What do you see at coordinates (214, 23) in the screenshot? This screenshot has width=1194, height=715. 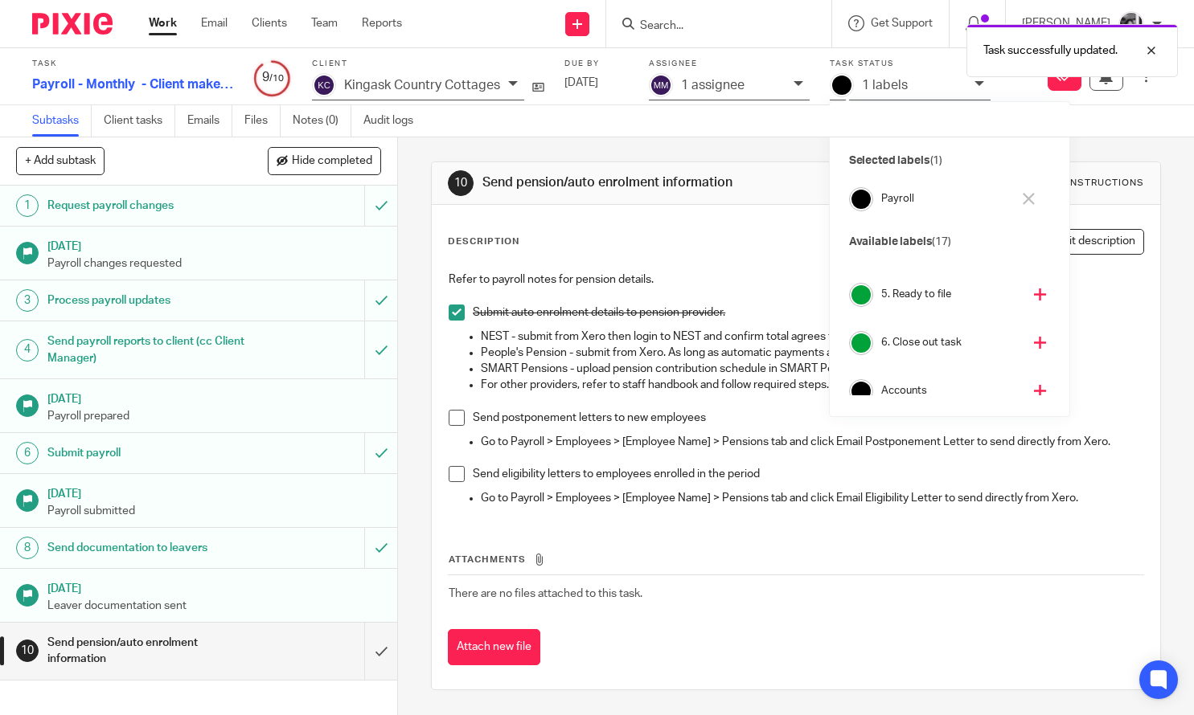 I see `a: Email` at bounding box center [214, 23].